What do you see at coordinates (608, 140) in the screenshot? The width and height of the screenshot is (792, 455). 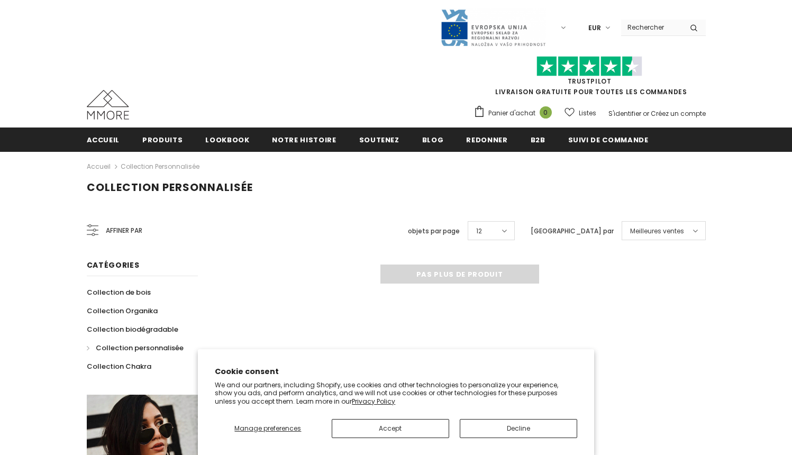 I see `span: Suivi de commande` at bounding box center [608, 140].